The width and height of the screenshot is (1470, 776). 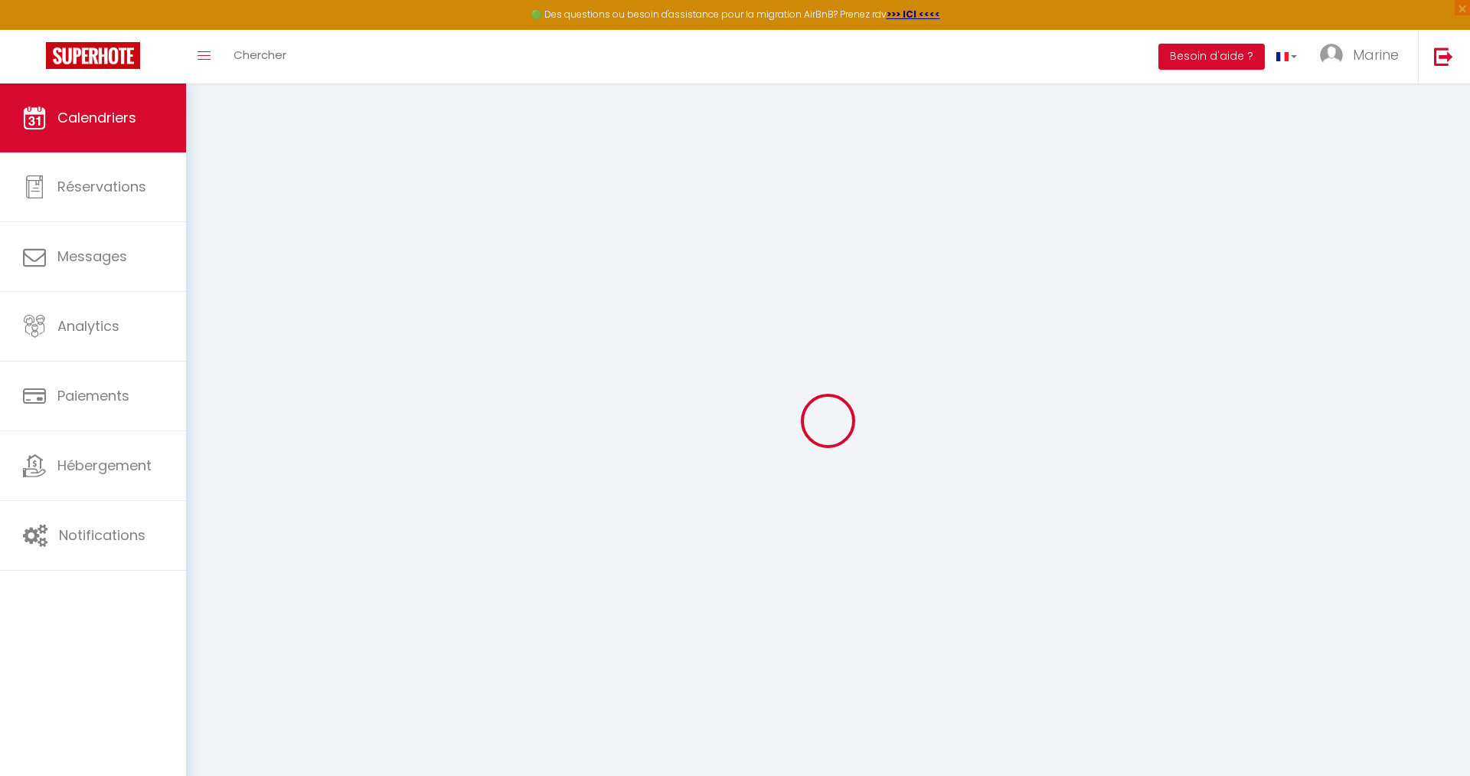 I want to click on a: Chercher, so click(x=260, y=57).